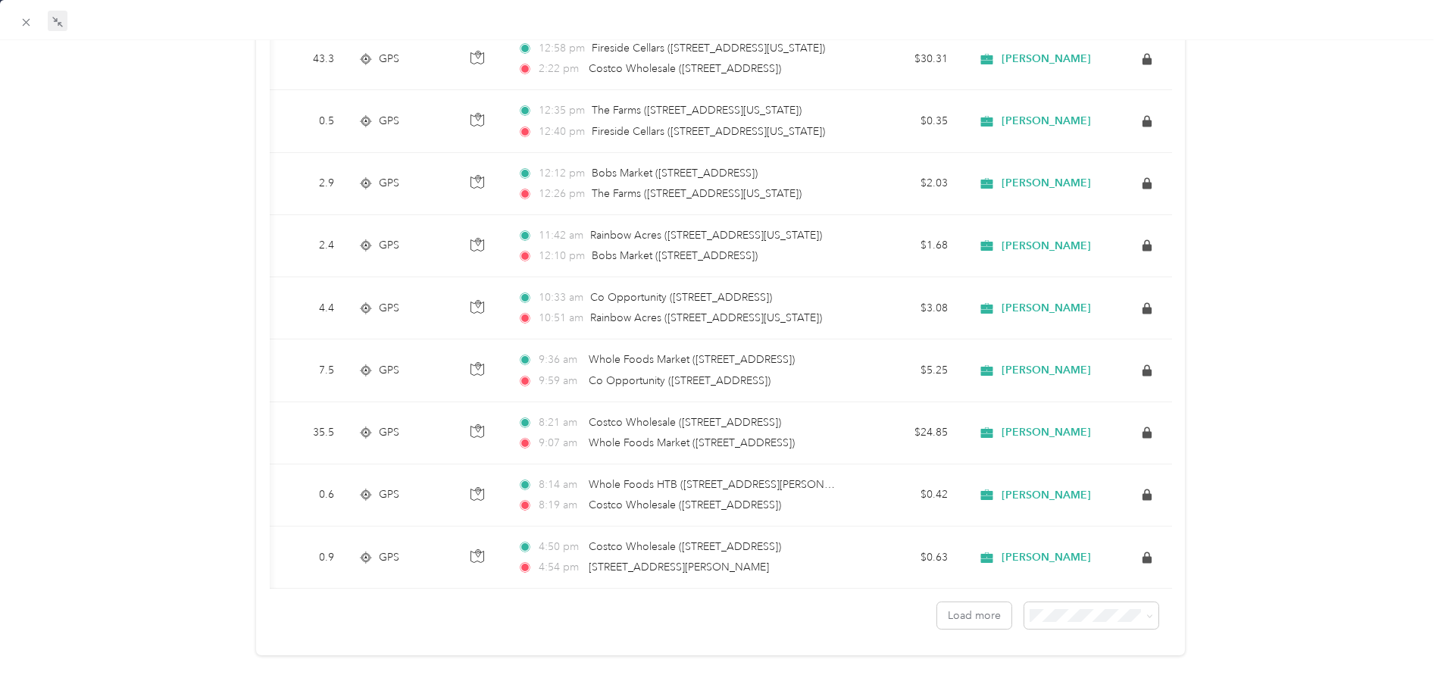 This screenshot has width=1441, height=700. What do you see at coordinates (560, 505) in the screenshot?
I see `span: 8:19 am` at bounding box center [560, 505].